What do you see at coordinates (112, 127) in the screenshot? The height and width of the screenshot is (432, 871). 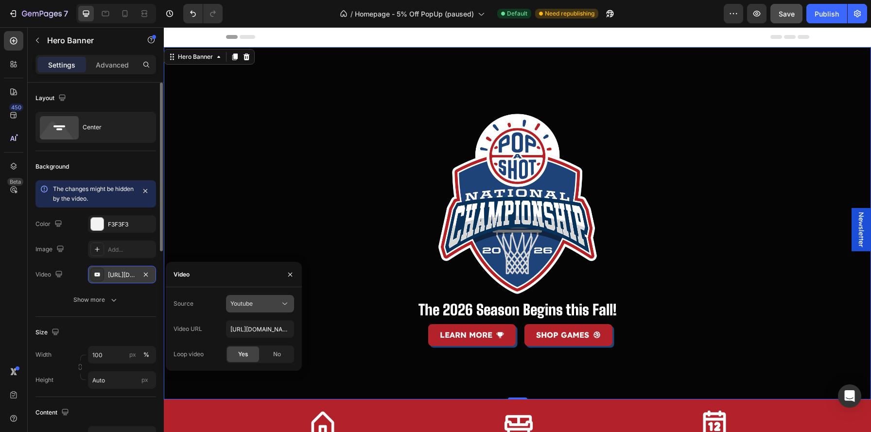 I see `div: Center` at bounding box center [112, 127].